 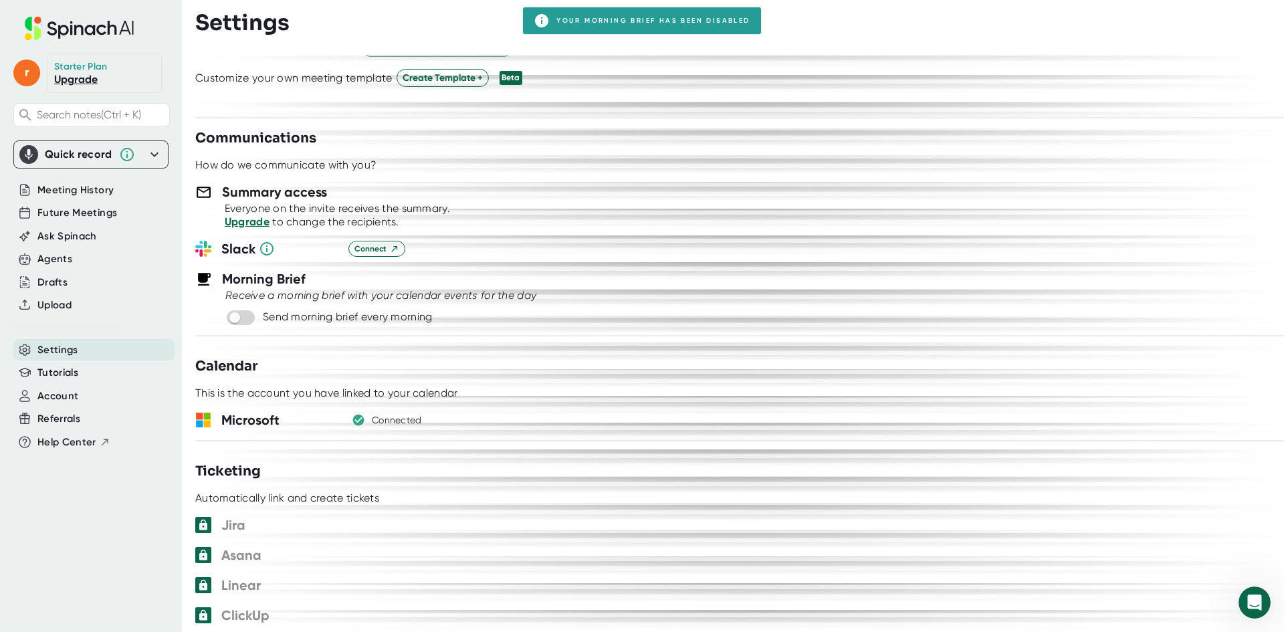 I want to click on span: Upload, so click(x=54, y=305).